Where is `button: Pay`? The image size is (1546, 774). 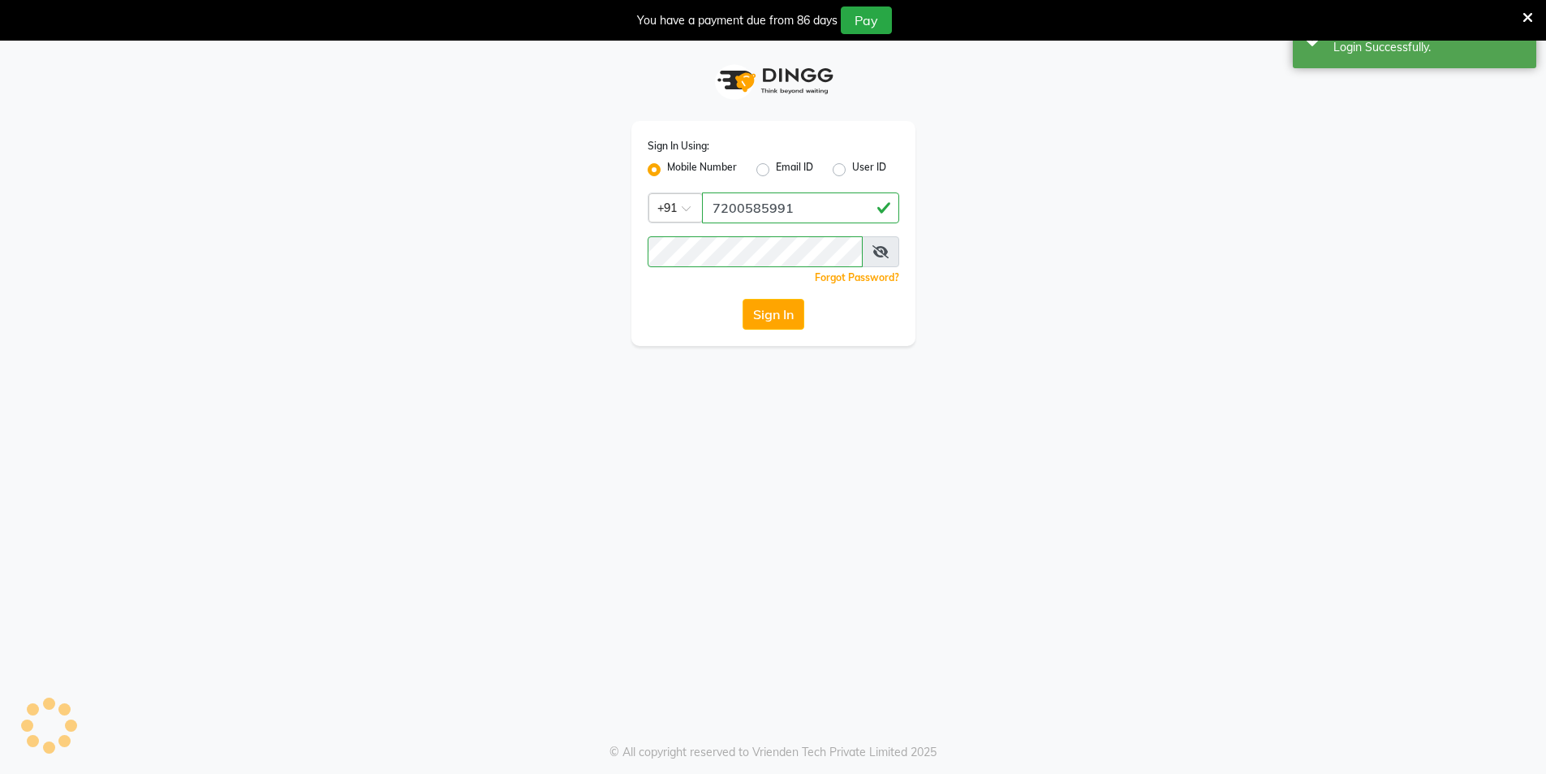
button: Pay is located at coordinates (866, 20).